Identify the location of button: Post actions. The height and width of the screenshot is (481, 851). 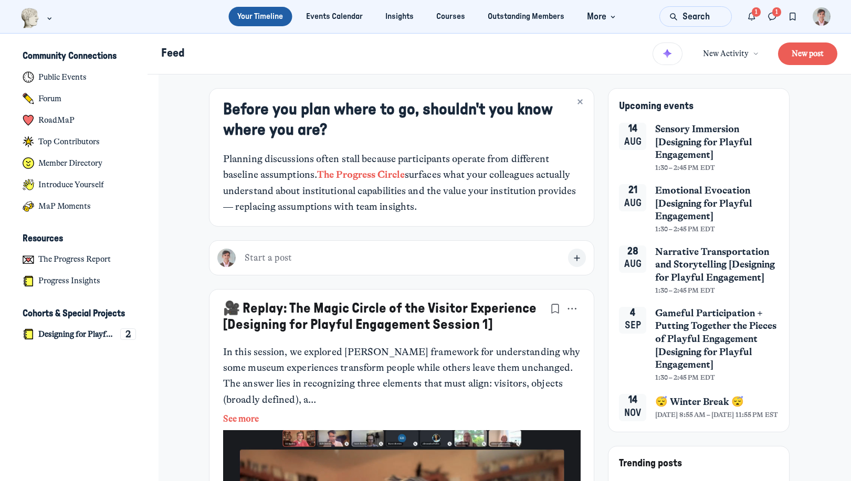
(572, 309).